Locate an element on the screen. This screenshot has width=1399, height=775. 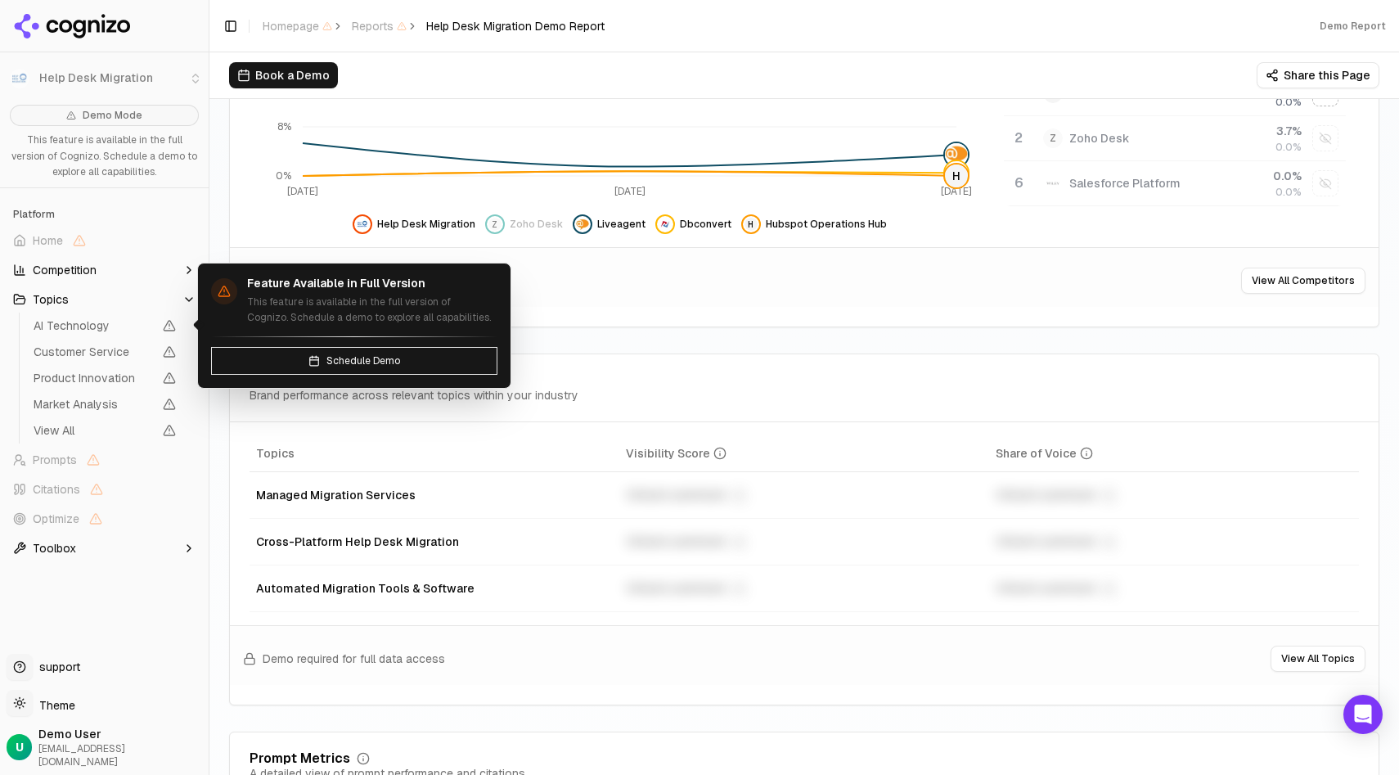
button: Competition is located at coordinates (104, 270).